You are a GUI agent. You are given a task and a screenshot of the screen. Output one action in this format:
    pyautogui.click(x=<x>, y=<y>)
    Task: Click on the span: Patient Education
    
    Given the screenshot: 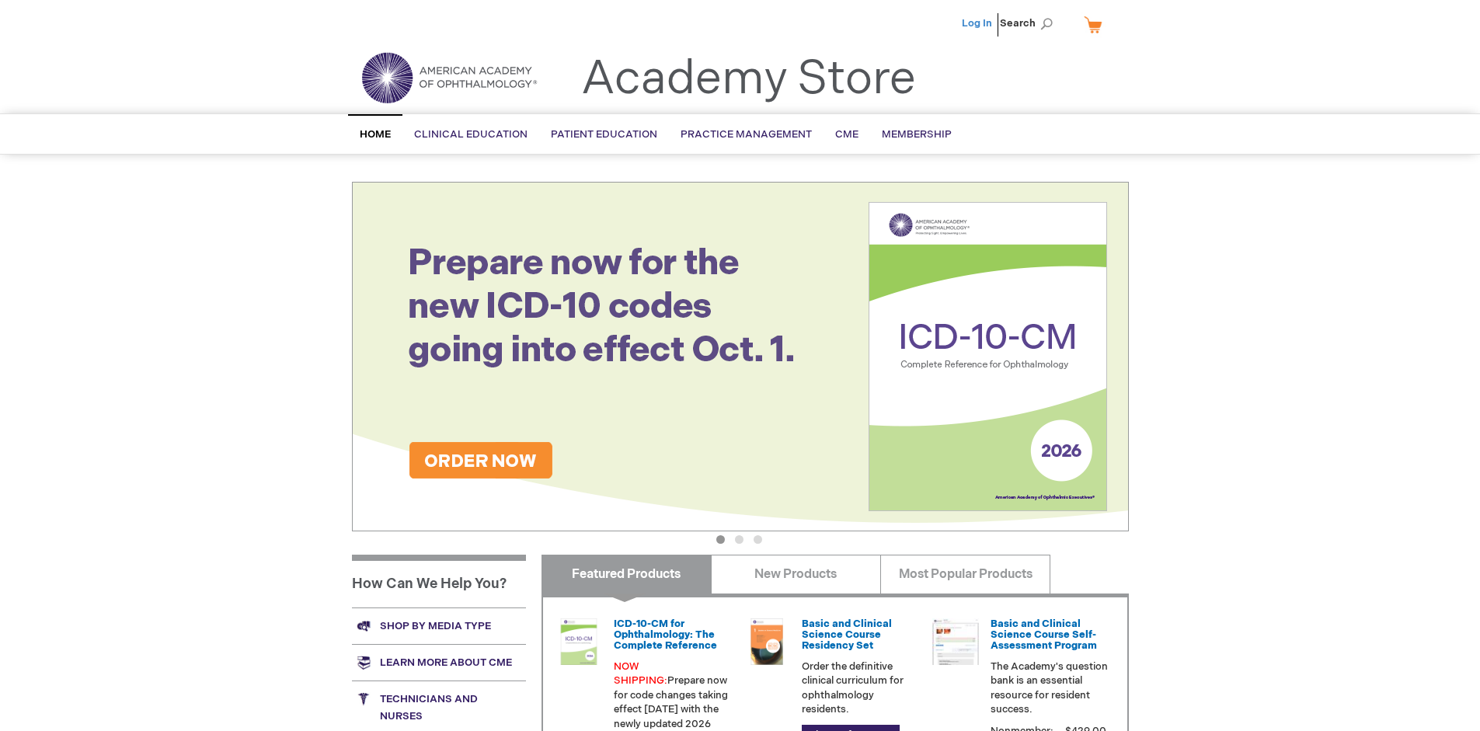 What is the action you would take?
    pyautogui.click(x=604, y=134)
    